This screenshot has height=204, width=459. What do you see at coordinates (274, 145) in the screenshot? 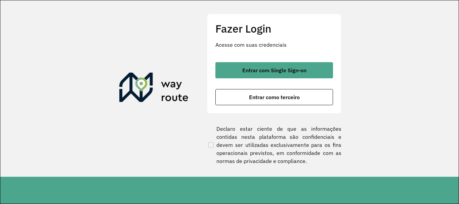
I see `label: Declaro estar ciente de que as informações contidas nesta plataforma são confidenciais e devem se...` at bounding box center [274, 145].